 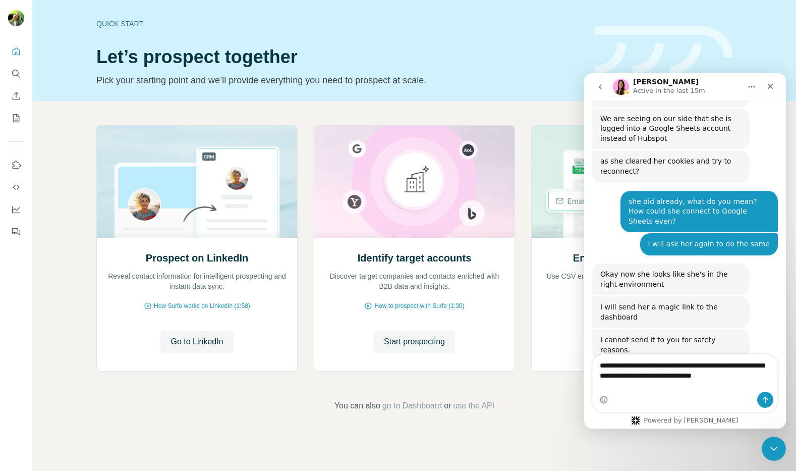 What do you see at coordinates (167, 14) in the screenshot?
I see `button: Home` at bounding box center [167, 14].